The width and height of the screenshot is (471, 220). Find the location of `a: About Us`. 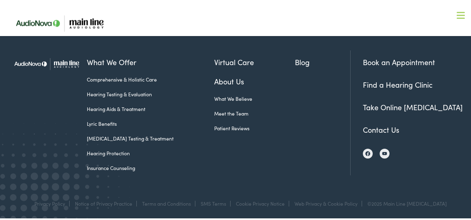

a: About Us is located at coordinates (254, 80).